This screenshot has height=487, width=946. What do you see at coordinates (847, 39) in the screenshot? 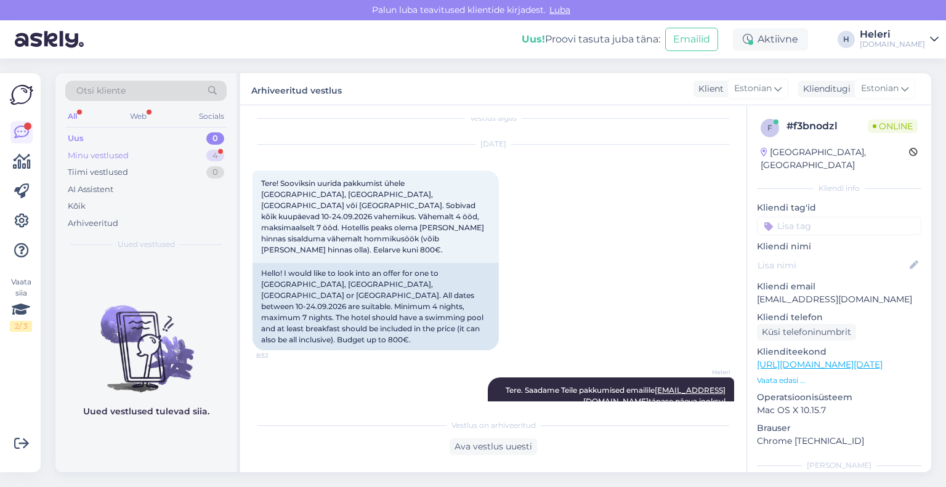
I see `div: H` at bounding box center [847, 39].